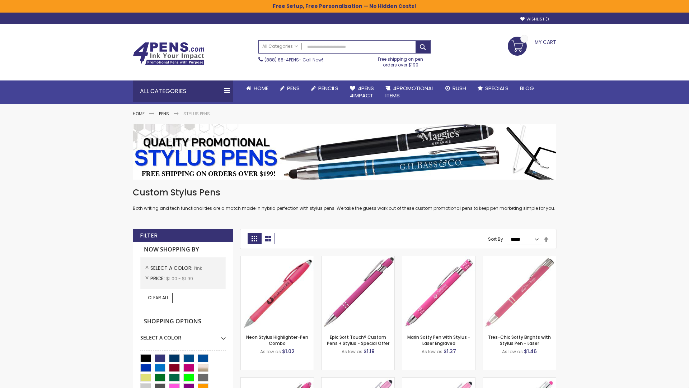 This screenshot has height=388, width=689. Describe the element at coordinates (358, 292) in the screenshot. I see `img: 4P-MS8B-Pink` at that location.